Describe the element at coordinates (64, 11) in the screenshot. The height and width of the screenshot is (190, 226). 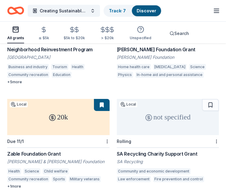
I see `button: Creating Sustainable and Community-owned access to Healthcare Equipments in remote regions in [GE...` at that location.